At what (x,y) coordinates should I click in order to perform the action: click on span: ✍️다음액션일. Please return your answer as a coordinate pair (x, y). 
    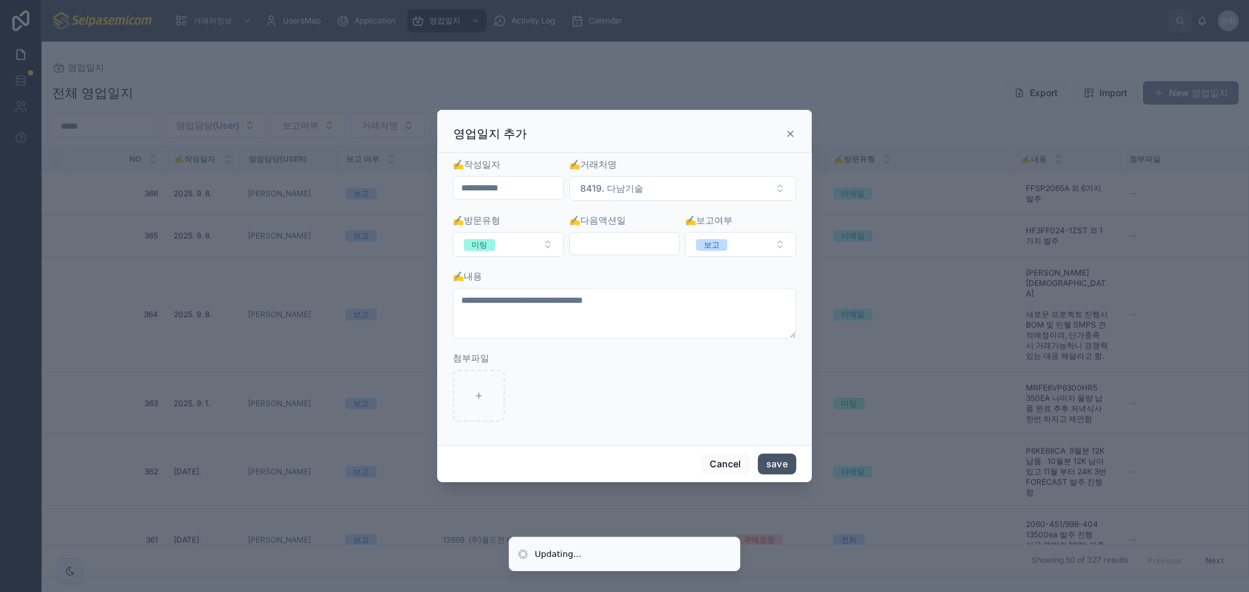
    Looking at the image, I should click on (597, 220).